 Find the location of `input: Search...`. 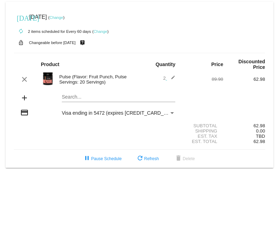

input: Search... is located at coordinates (119, 97).